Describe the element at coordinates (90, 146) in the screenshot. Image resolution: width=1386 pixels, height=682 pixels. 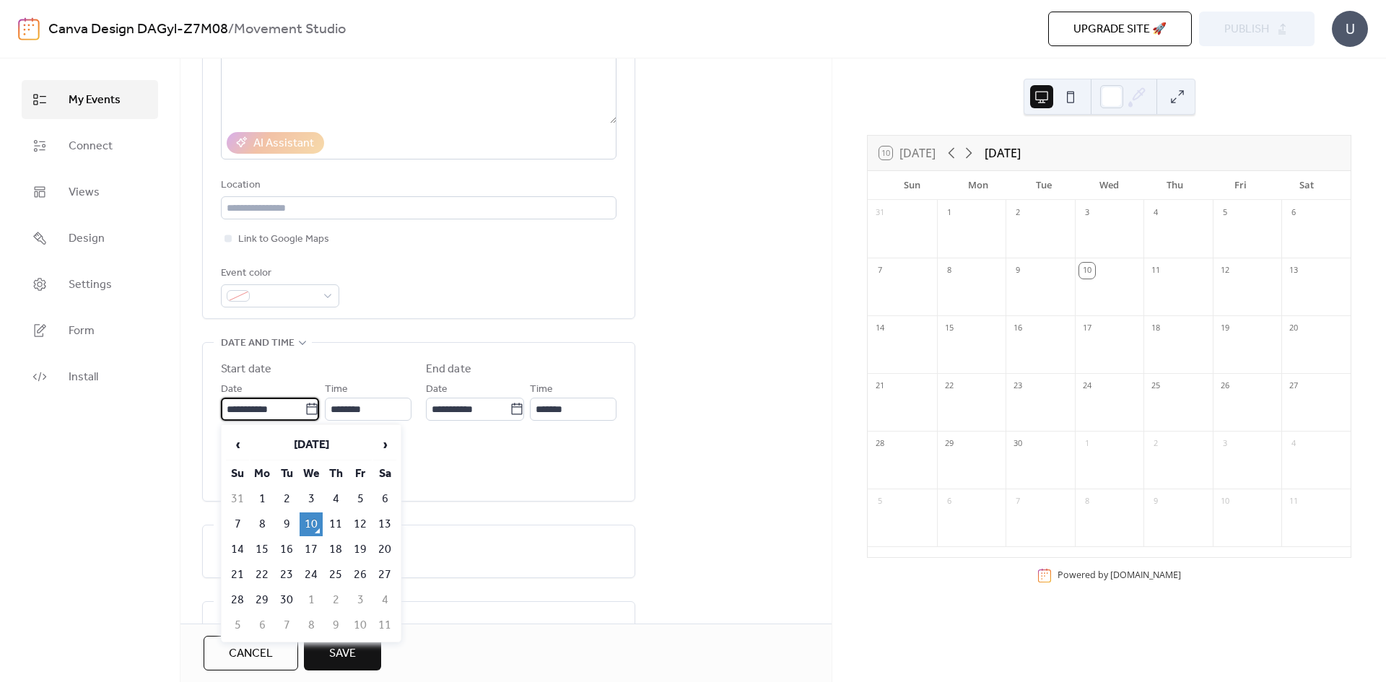
I see `a: Connect` at that location.